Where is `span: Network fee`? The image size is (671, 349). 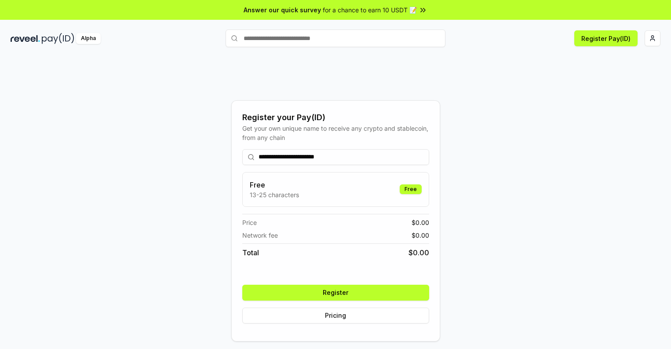
span: Network fee is located at coordinates (260, 235).